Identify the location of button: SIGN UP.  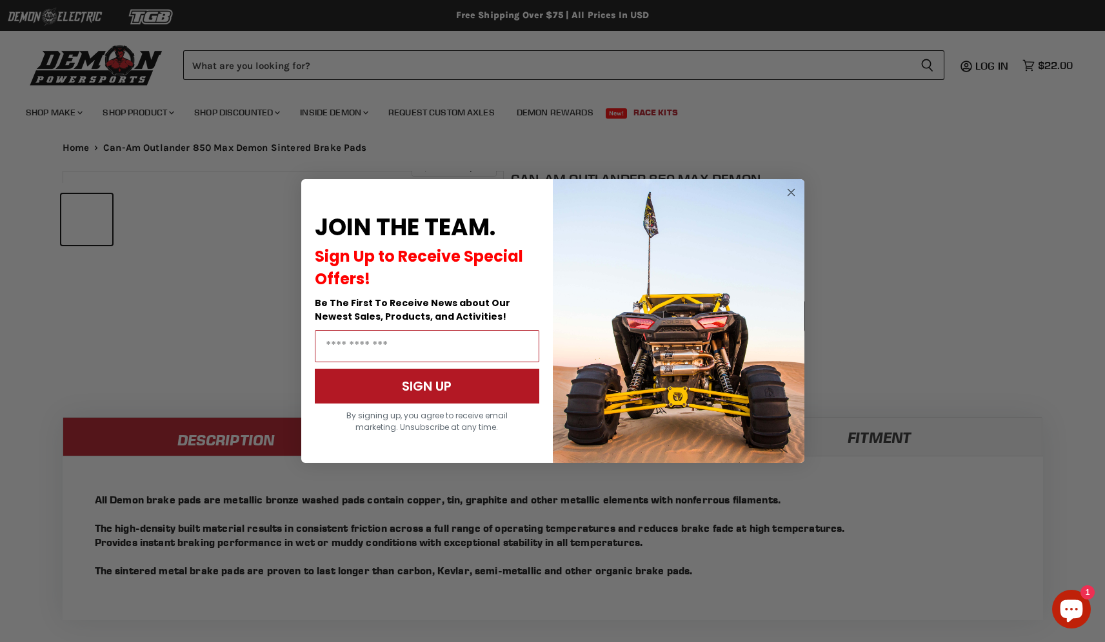
(427, 386).